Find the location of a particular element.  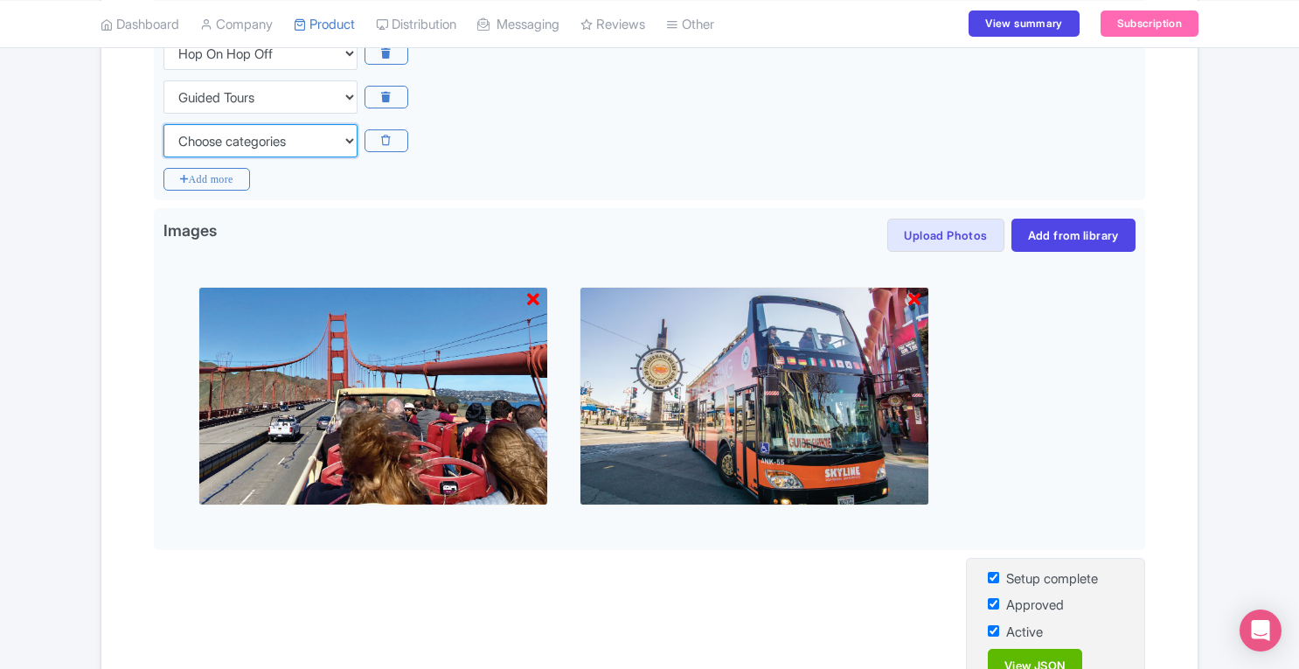

img: zo2fawno9fjsvwmbjuhc.jpg is located at coordinates (755, 396).